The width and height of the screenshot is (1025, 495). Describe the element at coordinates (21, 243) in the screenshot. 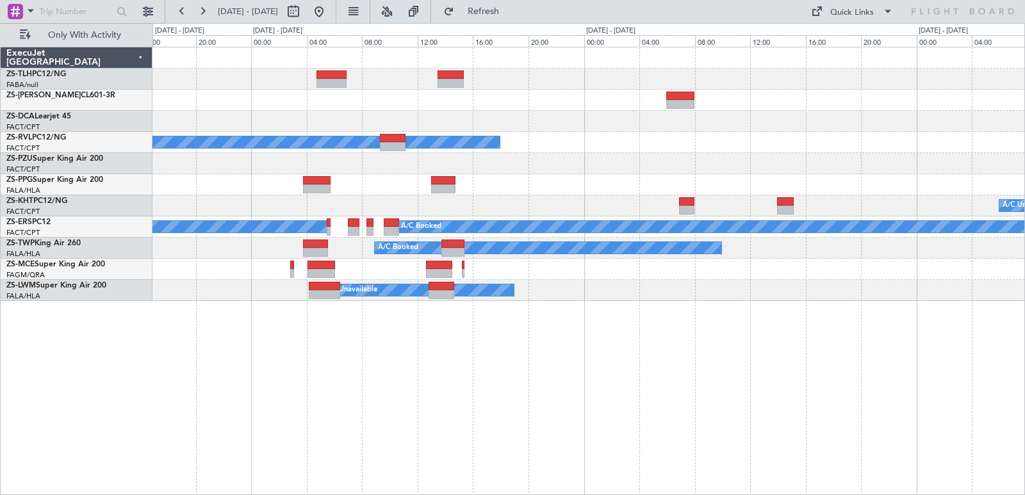

I see `span: ZS-TWP` at that location.